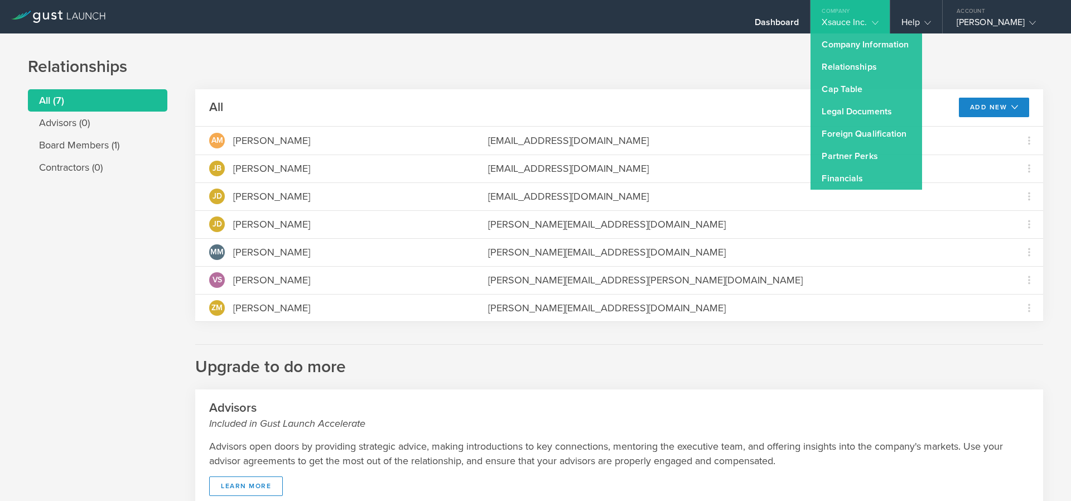 The height and width of the screenshot is (501, 1071). I want to click on div: Chat Widget, so click(1043, 474).